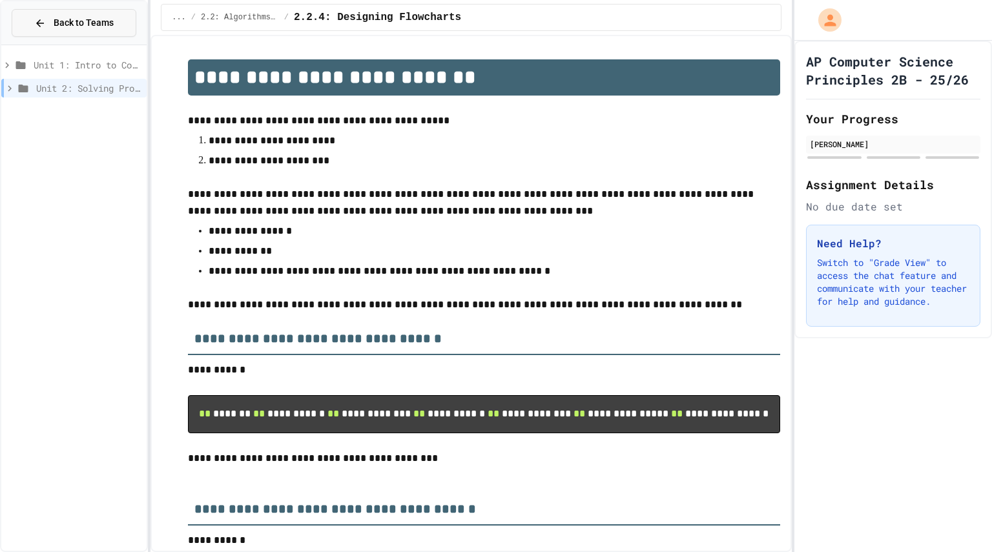 The height and width of the screenshot is (552, 992). I want to click on span: Unit 2: Solving Problems in Computer Science, so click(88, 88).